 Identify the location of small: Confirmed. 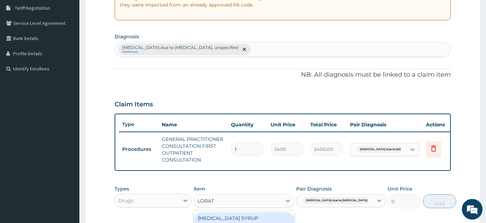
(180, 52).